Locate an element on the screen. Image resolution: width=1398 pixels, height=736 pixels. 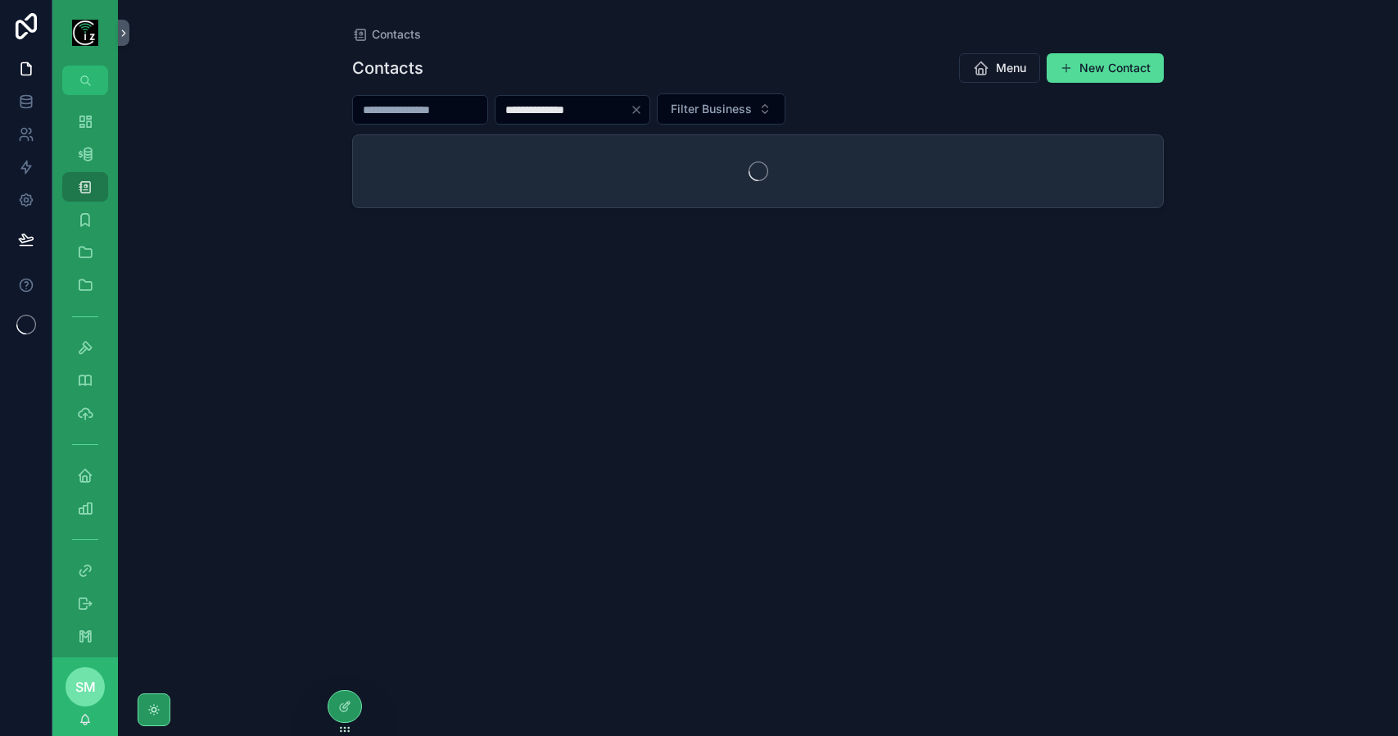
span: Filter Business is located at coordinates (711, 109).